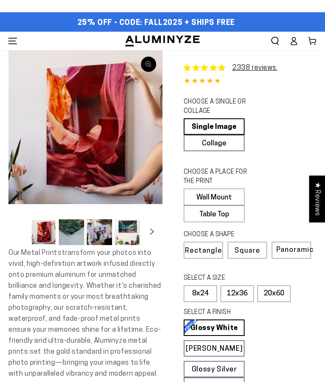 The width and height of the screenshot is (325, 382). Describe the element at coordinates (222, 313) in the screenshot. I see `legend: SELECT A FINISH` at that location.